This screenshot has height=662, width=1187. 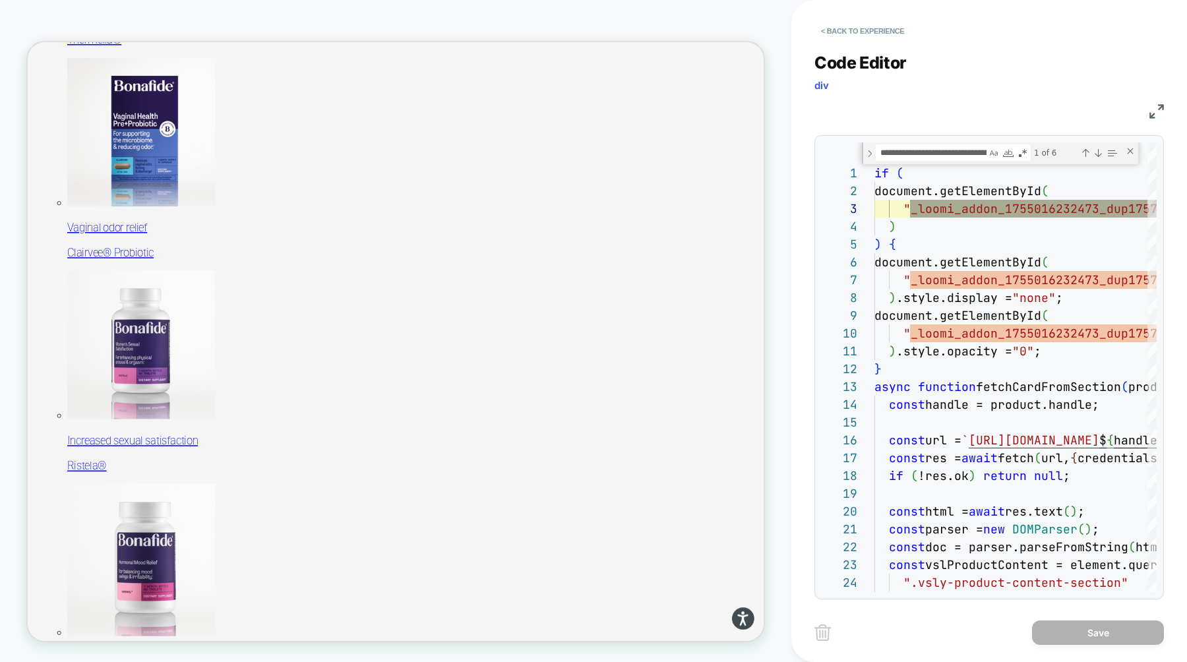 I want to click on span: "0", so click(x=1023, y=351).